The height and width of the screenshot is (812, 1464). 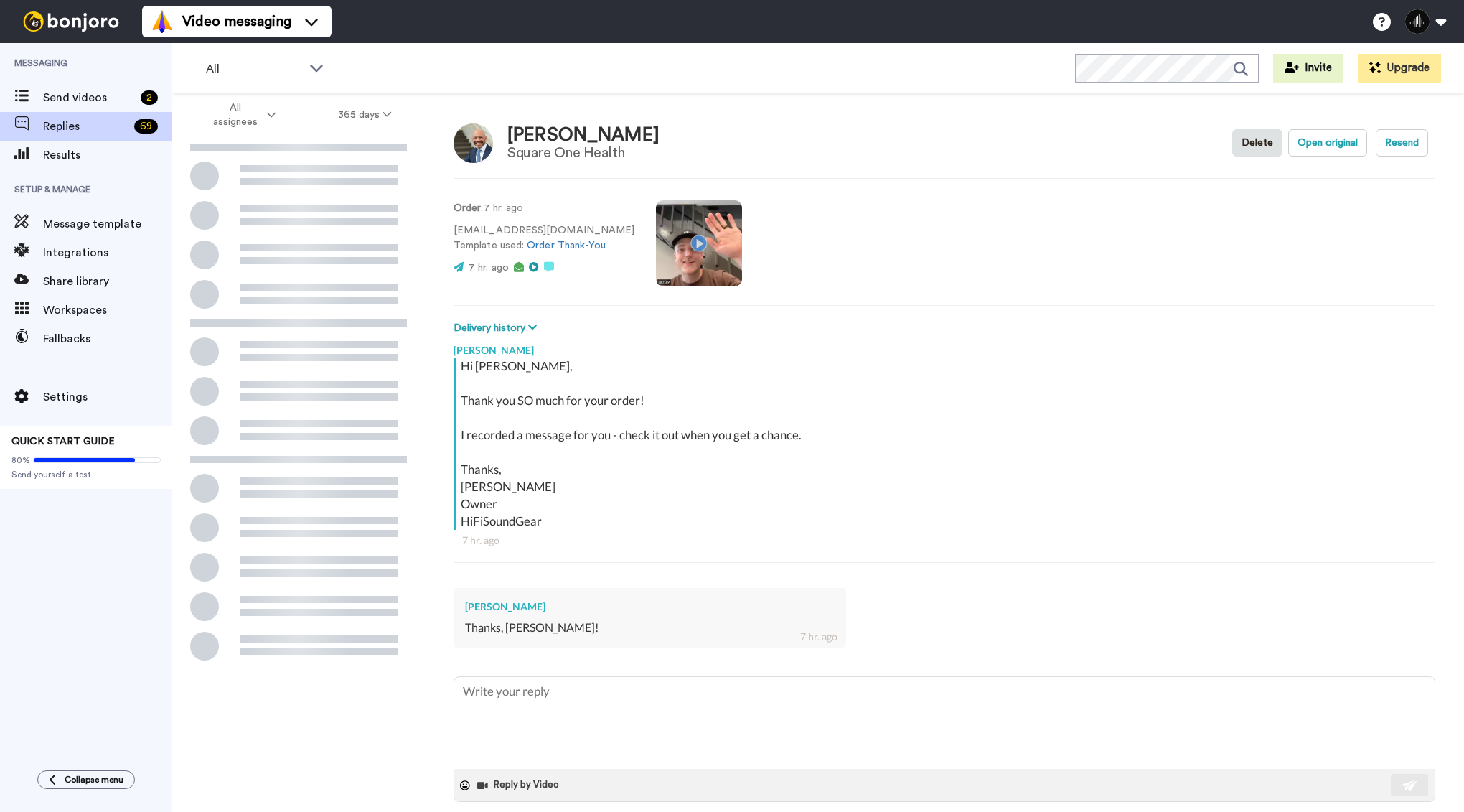 What do you see at coordinates (583, 153) in the screenshot?
I see `div: Square One Health` at bounding box center [583, 153].